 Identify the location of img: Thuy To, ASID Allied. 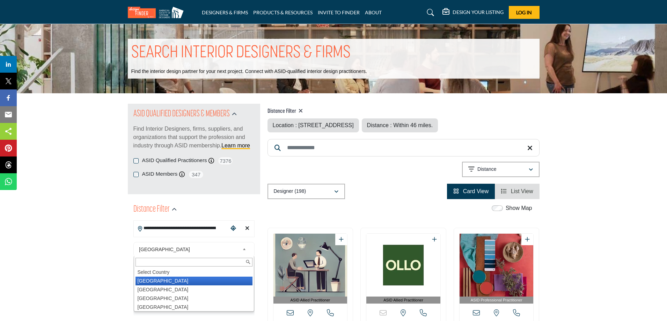
(310, 265).